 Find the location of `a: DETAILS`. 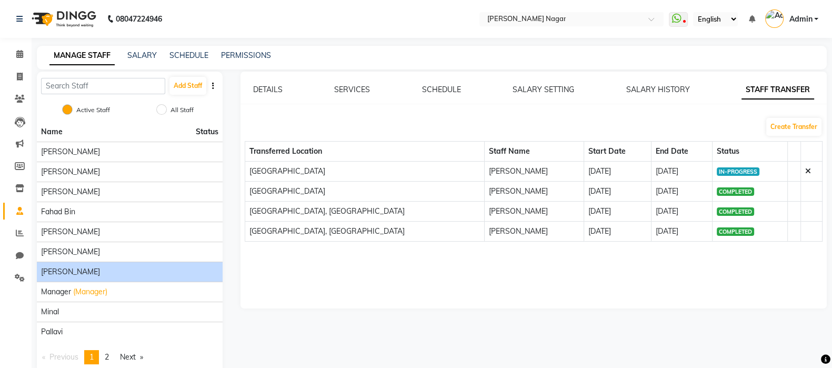

a: DETAILS is located at coordinates (268, 89).